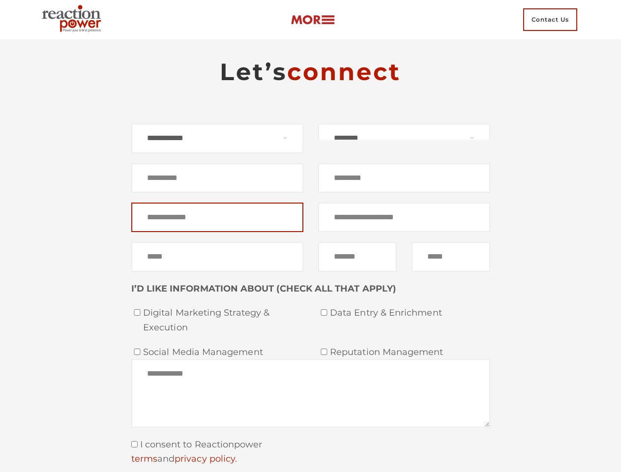 Image resolution: width=621 pixels, height=472 pixels. I want to click on span: Social Media Management, so click(223, 353).